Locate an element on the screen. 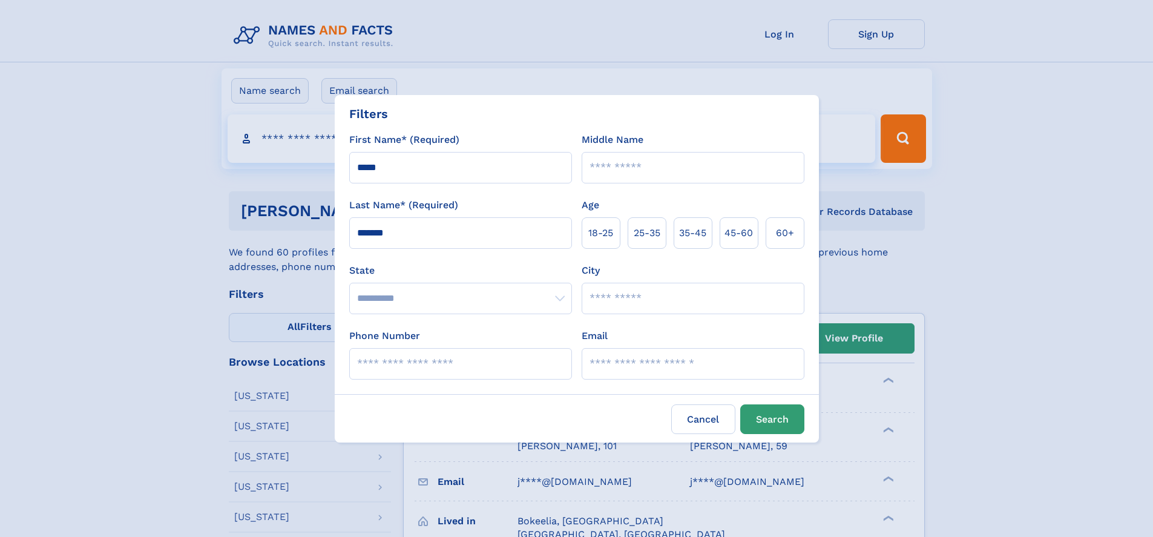 Image resolution: width=1153 pixels, height=537 pixels. label: Middle Name is located at coordinates (612, 140).